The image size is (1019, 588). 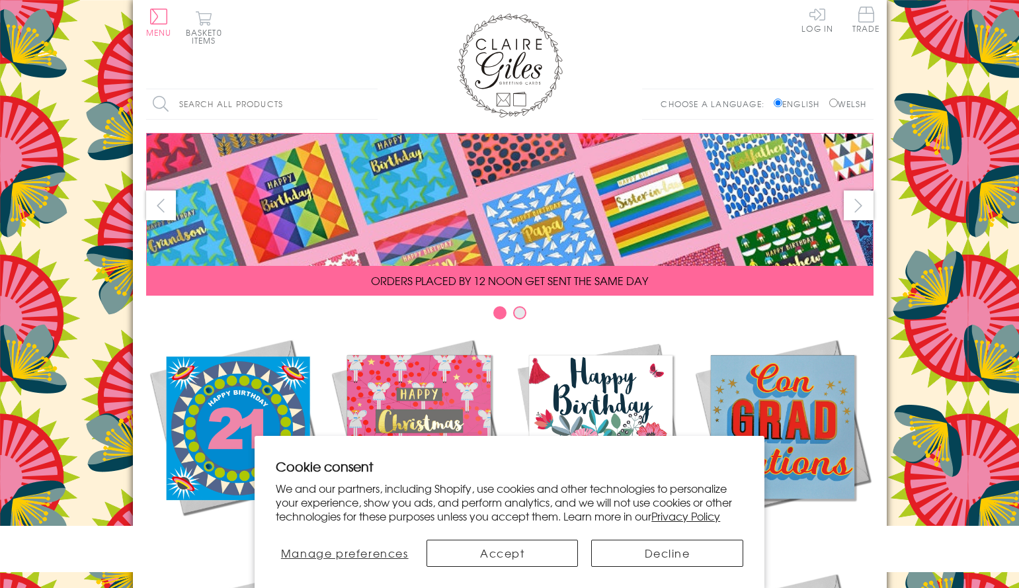 I want to click on a: Log In, so click(x=817, y=19).